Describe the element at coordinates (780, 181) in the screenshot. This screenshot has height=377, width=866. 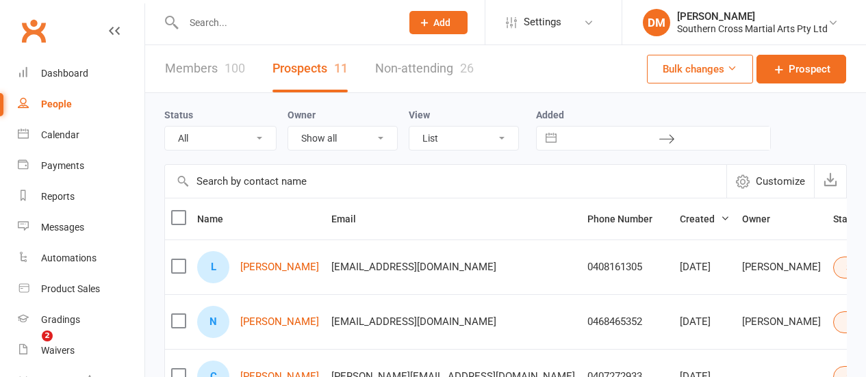
I see `span: Customize` at that location.